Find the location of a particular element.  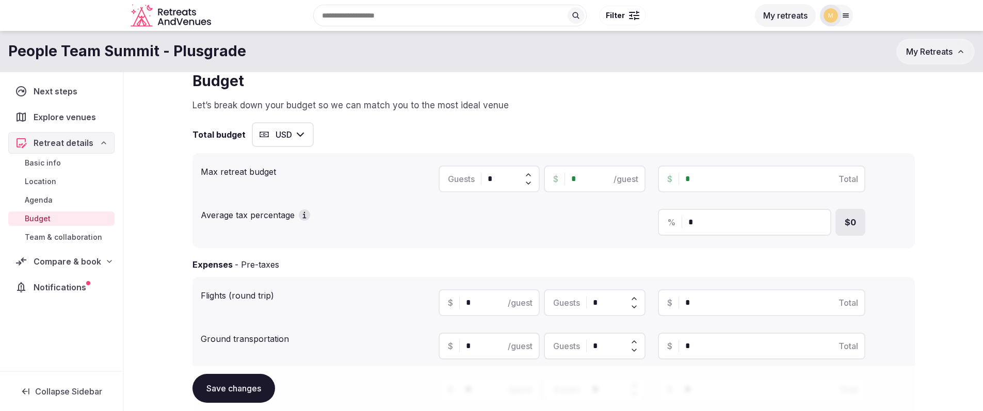

p: Let’s break down your budget so we can match you to the most ideal venue is located at coordinates (554, 106).